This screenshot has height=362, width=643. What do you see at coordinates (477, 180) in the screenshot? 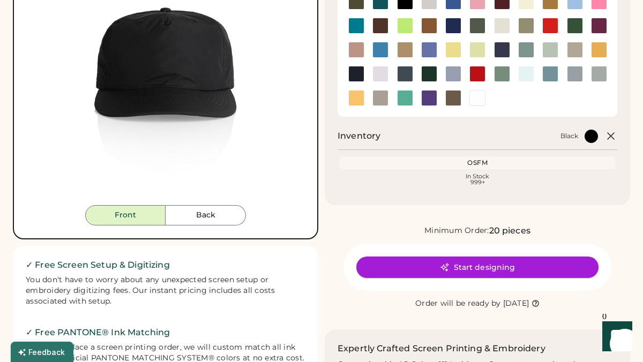
I see `div: In Stock 999+` at bounding box center [477, 180].